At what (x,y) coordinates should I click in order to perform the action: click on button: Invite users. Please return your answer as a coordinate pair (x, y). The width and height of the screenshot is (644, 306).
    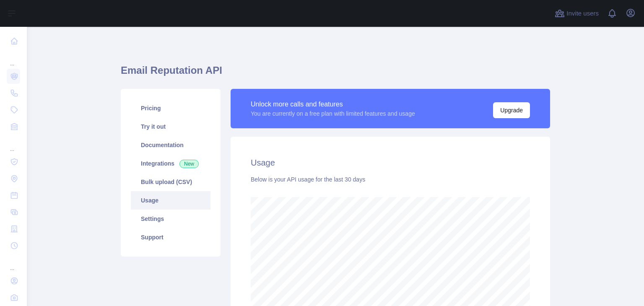
    Looking at the image, I should click on (576, 13).